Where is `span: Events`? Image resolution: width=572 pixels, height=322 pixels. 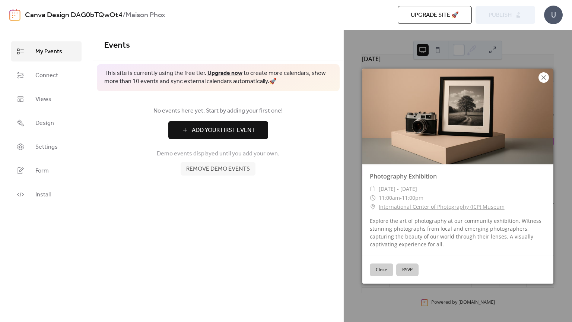
span: Events is located at coordinates (117, 45).